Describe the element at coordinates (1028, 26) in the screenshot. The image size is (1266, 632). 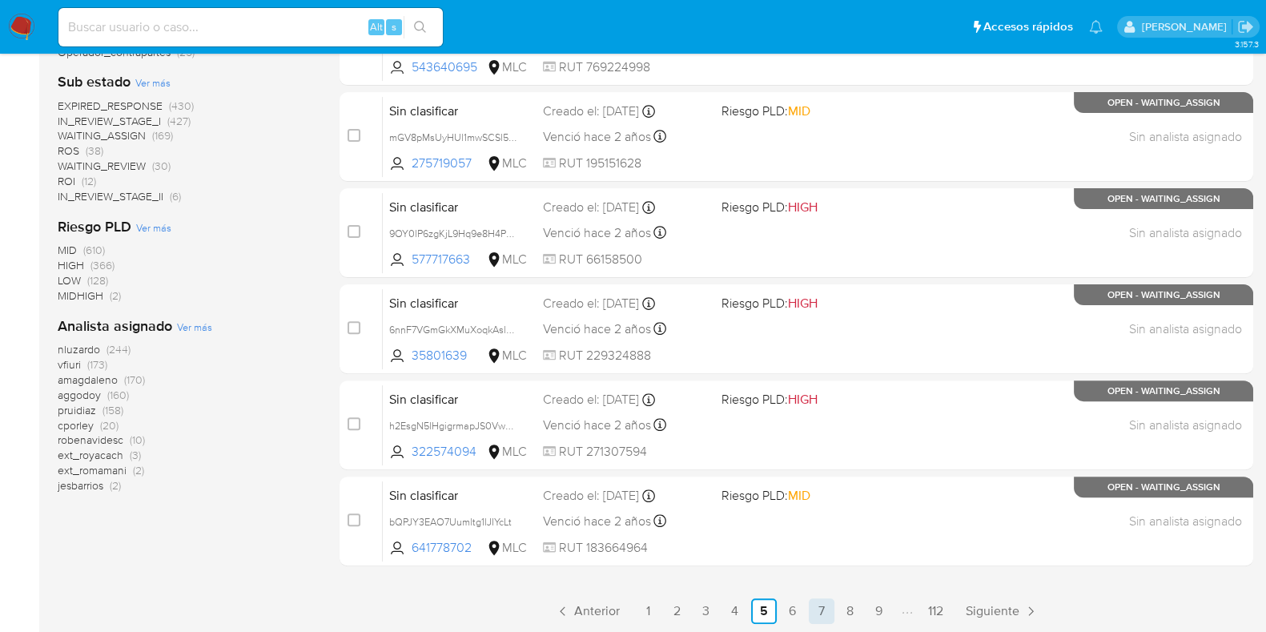
I see `span: Accesos rápidos` at that location.